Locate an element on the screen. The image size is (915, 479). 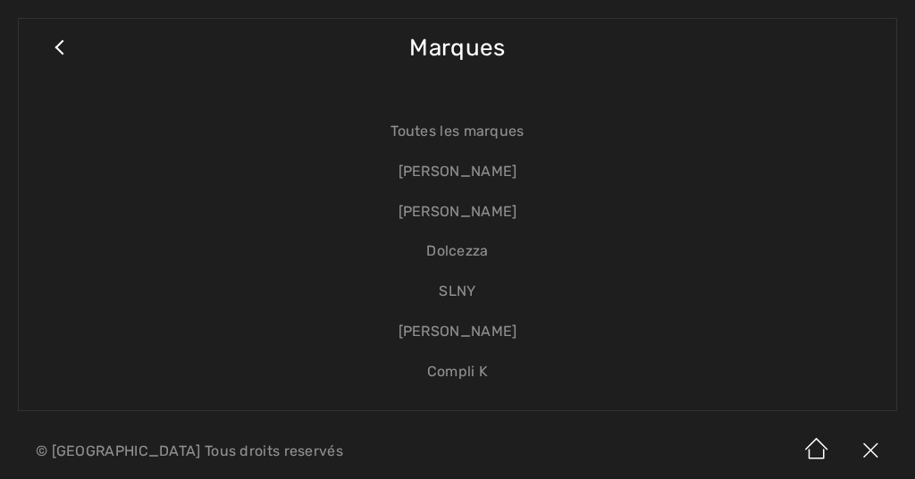
span: Marques is located at coordinates (456, 47).